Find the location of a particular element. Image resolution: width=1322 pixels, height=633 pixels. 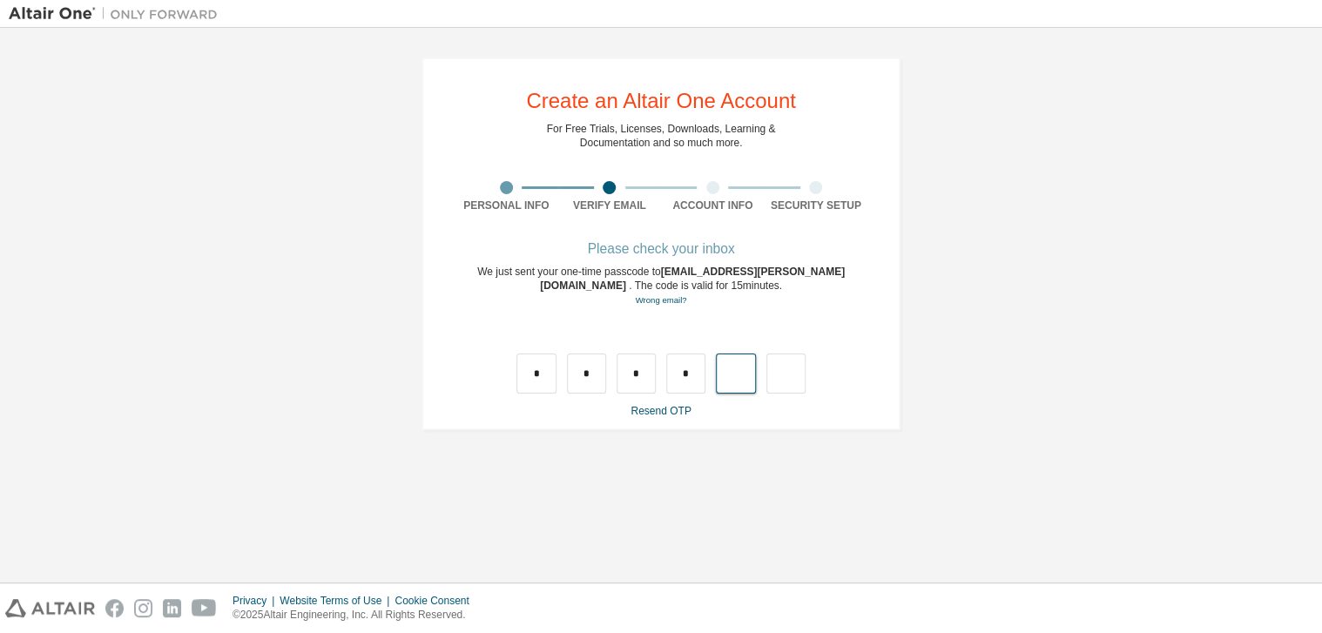

p: © 2025 Altair Engineering, Inc. All Rights Reserved. is located at coordinates (356, 615).